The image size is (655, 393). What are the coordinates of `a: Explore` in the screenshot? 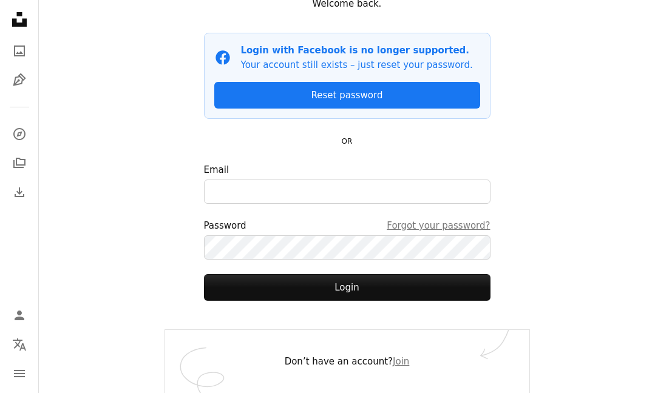 It's located at (19, 134).